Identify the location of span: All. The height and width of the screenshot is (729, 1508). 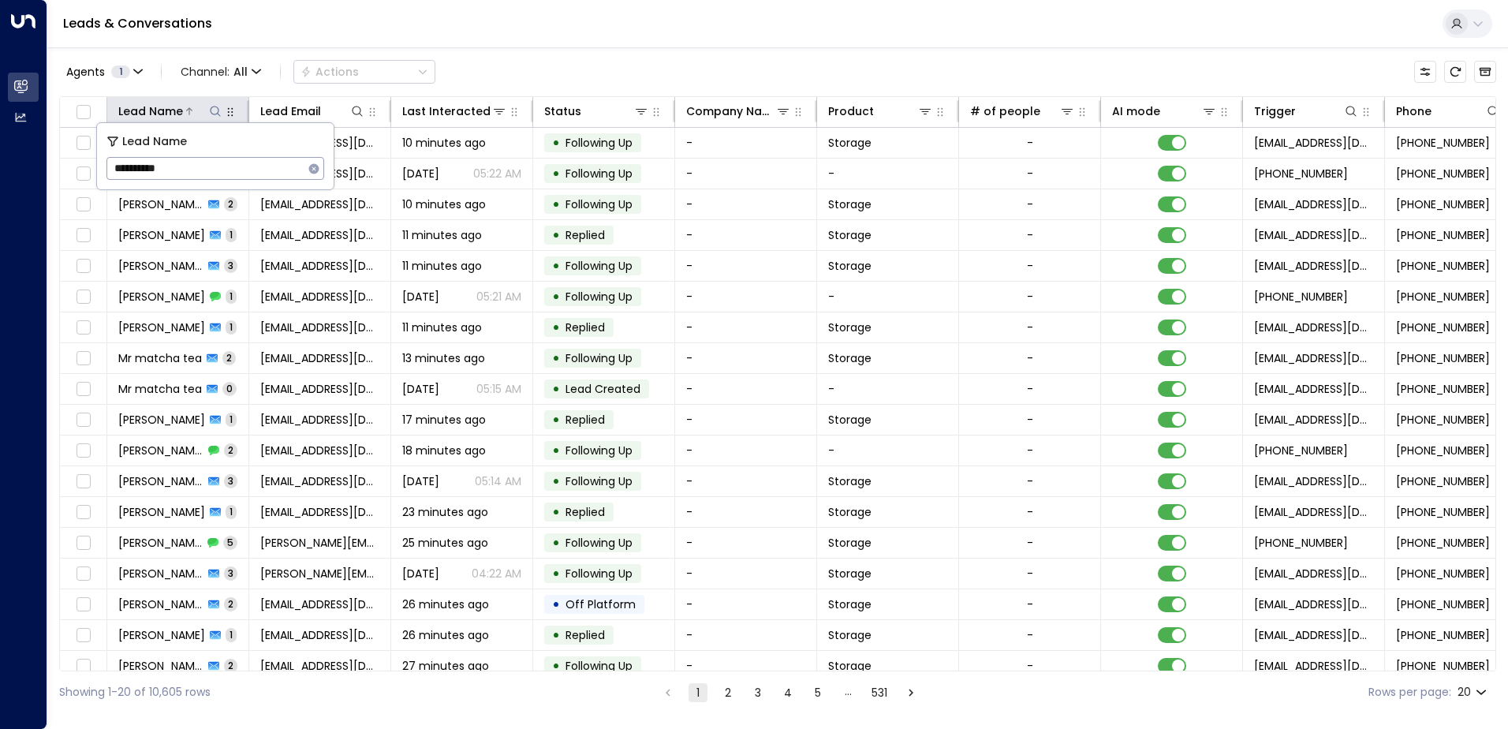
(241, 72).